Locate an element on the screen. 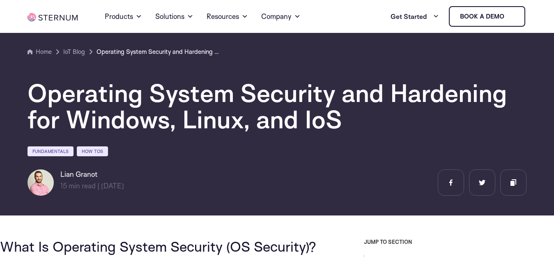  span: 15 is located at coordinates (64, 185).